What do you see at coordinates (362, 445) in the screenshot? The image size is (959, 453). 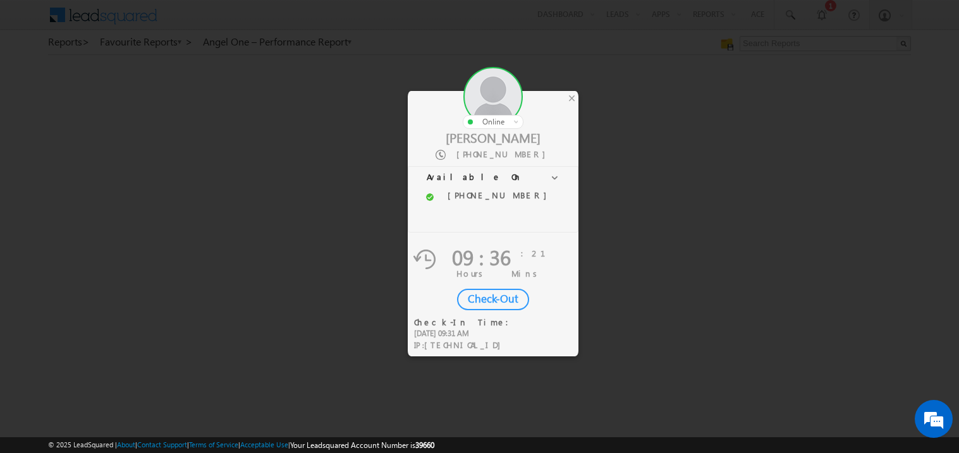 I see `span: Your Leadsquared Account Number is` at bounding box center [362, 445].